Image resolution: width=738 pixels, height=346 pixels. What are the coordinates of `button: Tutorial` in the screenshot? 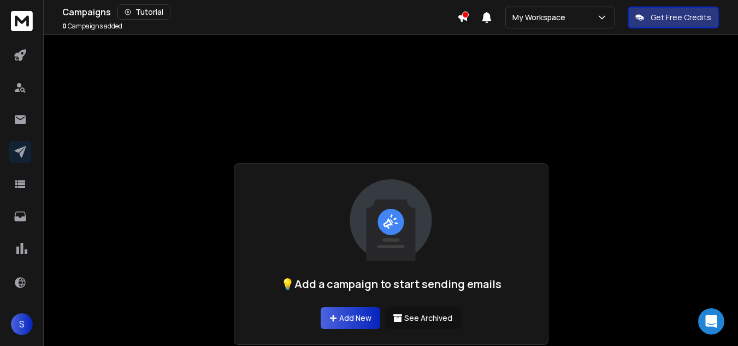 It's located at (144, 12).